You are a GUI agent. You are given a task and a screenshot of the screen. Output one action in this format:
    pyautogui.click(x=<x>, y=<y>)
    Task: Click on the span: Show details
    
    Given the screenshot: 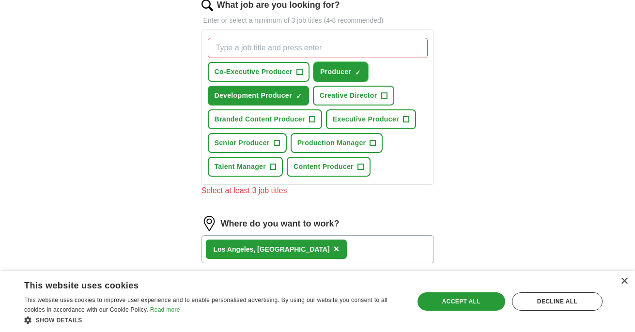 What is the action you would take?
    pyautogui.click(x=59, y=320)
    